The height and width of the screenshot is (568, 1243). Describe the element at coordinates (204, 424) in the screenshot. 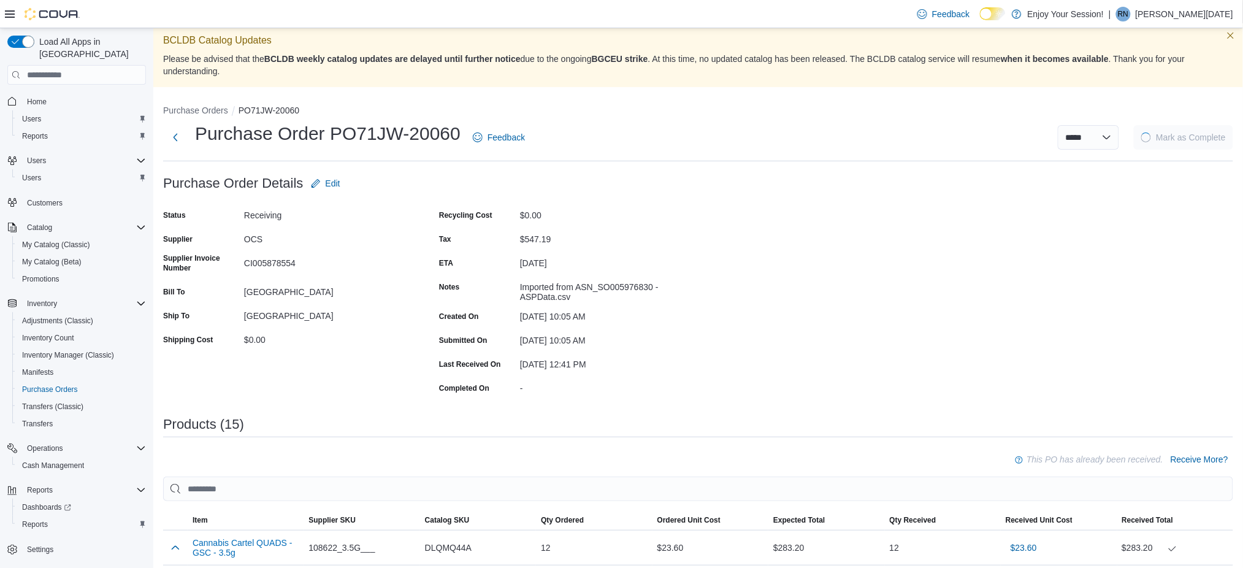

I see `h3: Products (15)` at that location.